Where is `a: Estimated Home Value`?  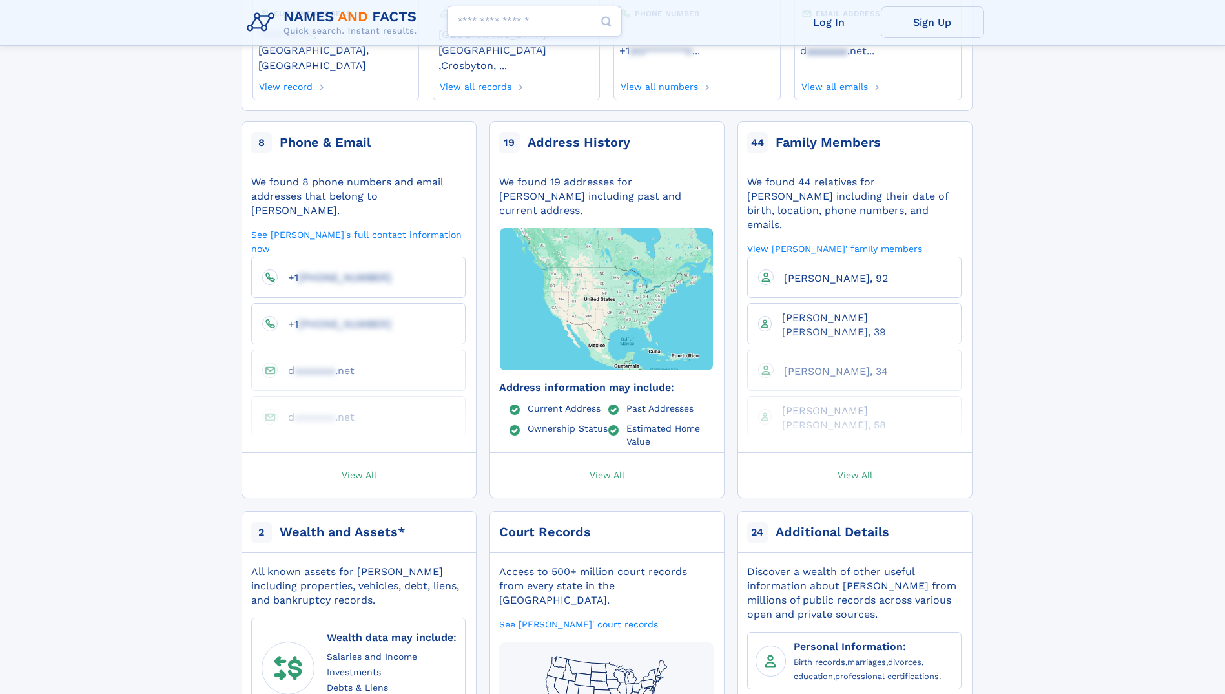
a: Estimated Home Value is located at coordinates (670, 434).